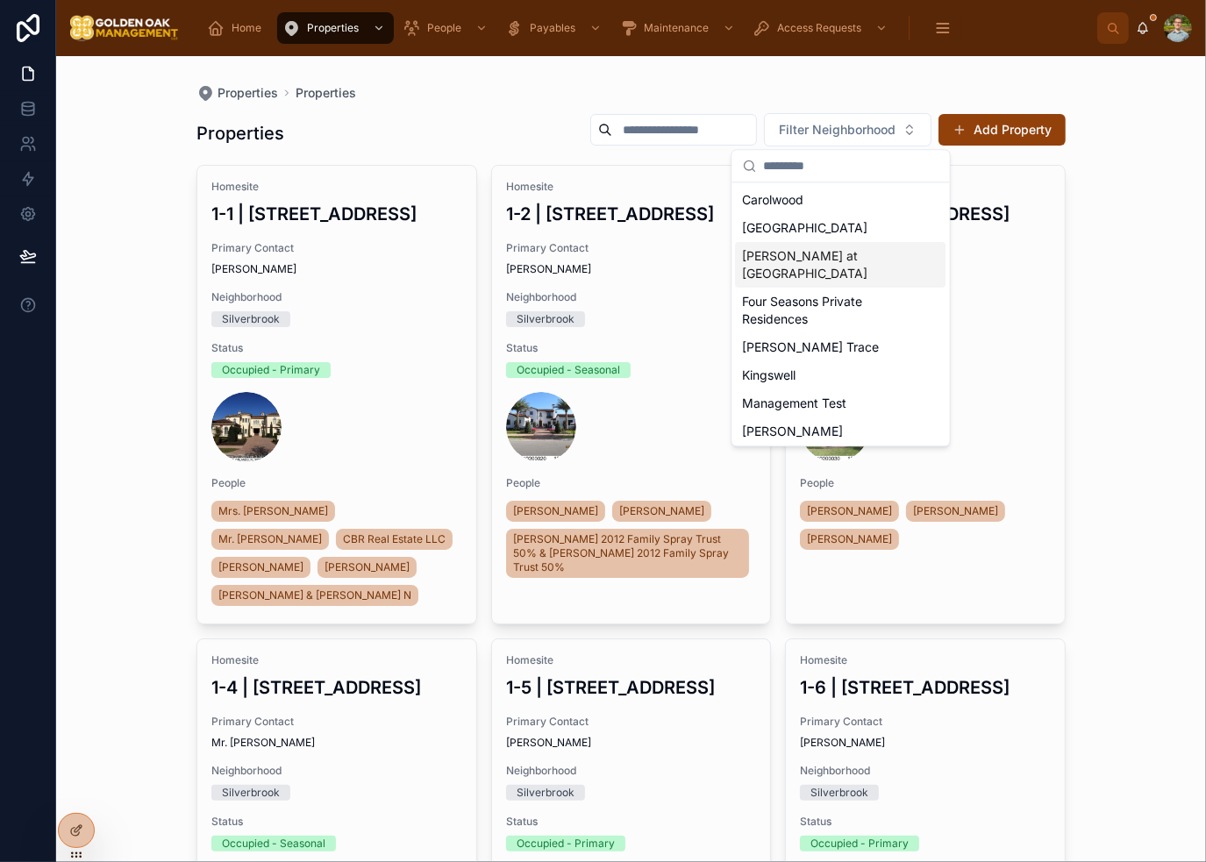  Describe the element at coordinates (240, 133) in the screenshot. I see `h1: Properties` at that location.